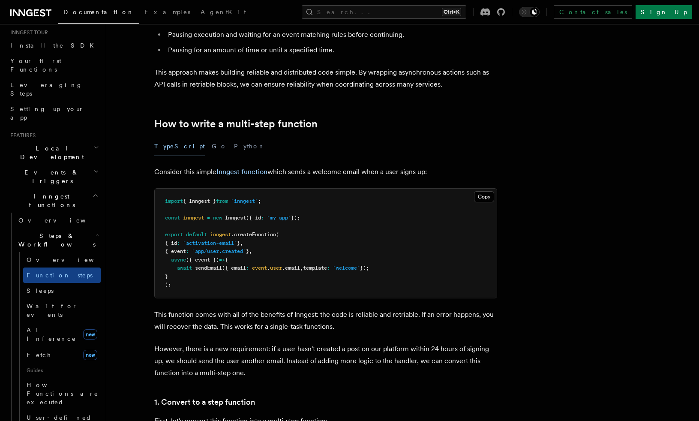 Image resolution: width=699 pixels, height=421 pixels. What do you see at coordinates (54, 89) in the screenshot?
I see `a: Leveraging Steps` at bounding box center [54, 89].